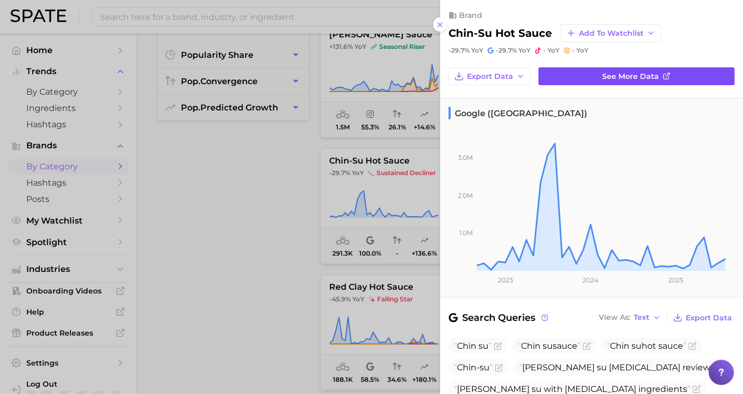  Describe the element at coordinates (649, 345) in the screenshot. I see `span: hot` at that location.